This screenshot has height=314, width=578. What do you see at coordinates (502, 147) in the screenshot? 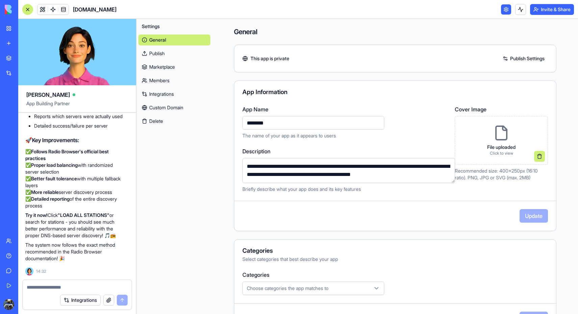
I see `p: File uploaded` at bounding box center [502, 147].